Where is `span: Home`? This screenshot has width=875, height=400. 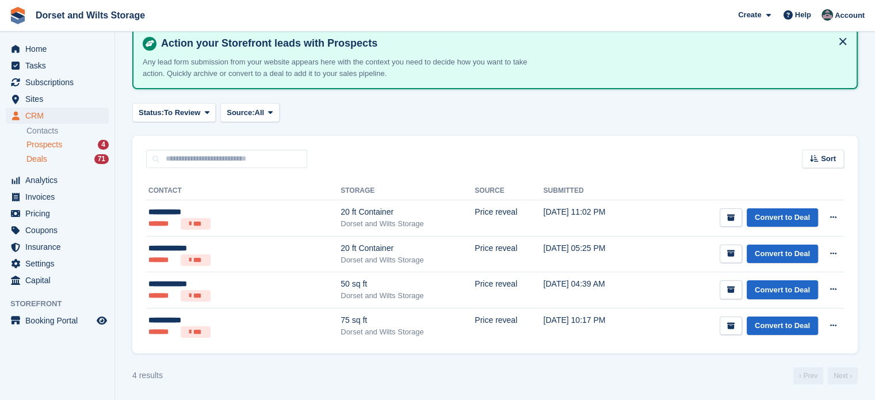
span: Home is located at coordinates (60, 49).